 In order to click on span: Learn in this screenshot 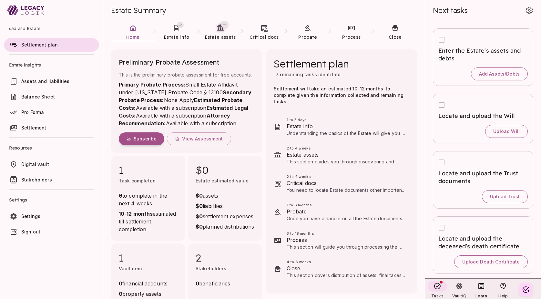, I will do `click(482, 296)`.